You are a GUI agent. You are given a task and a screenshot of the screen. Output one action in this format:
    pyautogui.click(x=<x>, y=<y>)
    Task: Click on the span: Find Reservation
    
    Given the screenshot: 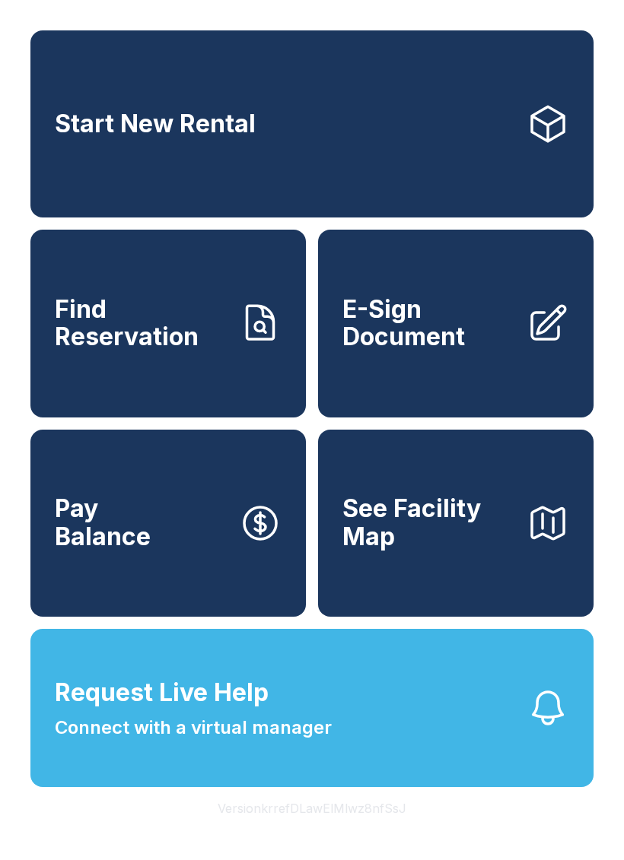 What is the action you would take?
    pyautogui.click(x=141, y=323)
    